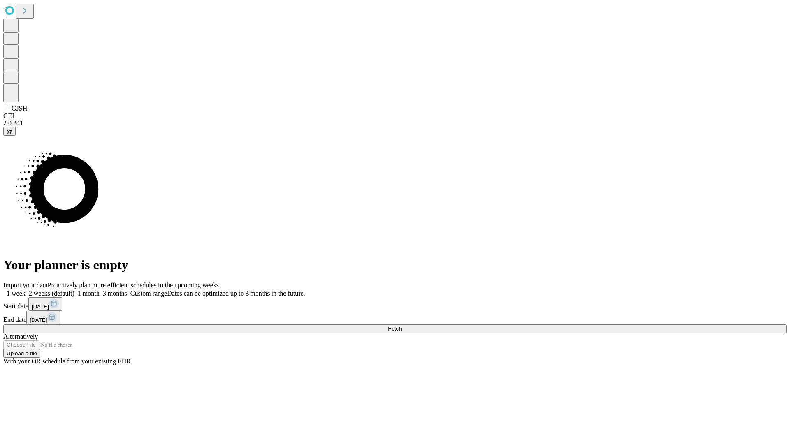  I want to click on div: End date, so click(395, 318).